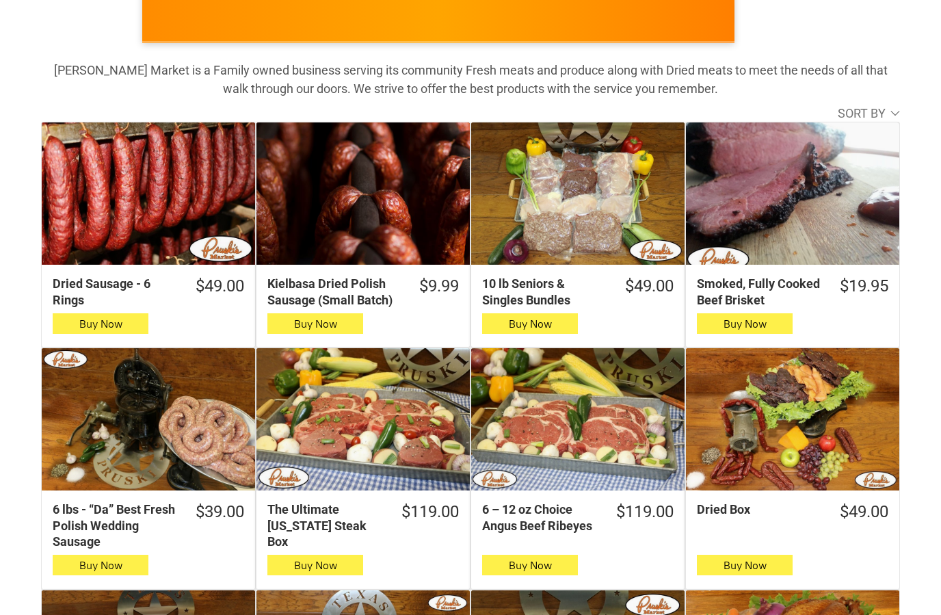  Describe the element at coordinates (578, 194) in the screenshot. I see `a: 10 lb Seniors &amp; Singles Bundles` at that location.